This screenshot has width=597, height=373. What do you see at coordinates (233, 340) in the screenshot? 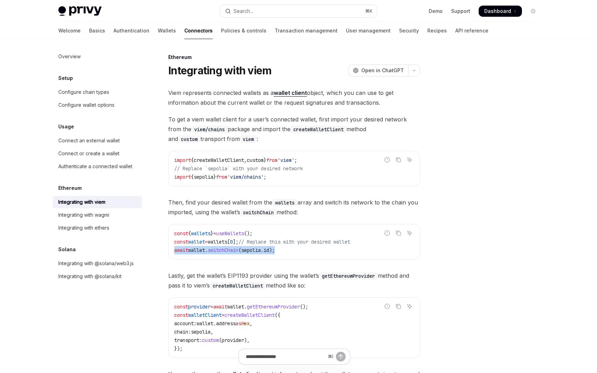
I see `span: provider` at bounding box center [233, 340].